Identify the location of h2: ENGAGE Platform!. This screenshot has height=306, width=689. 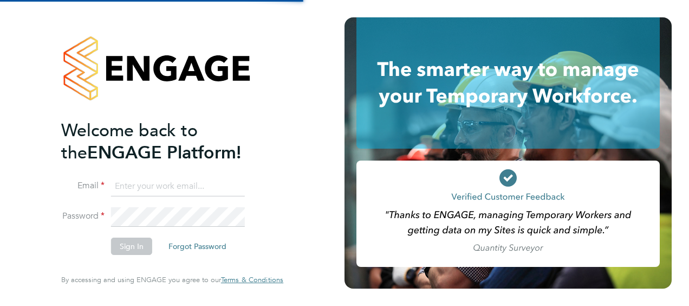
(167, 141).